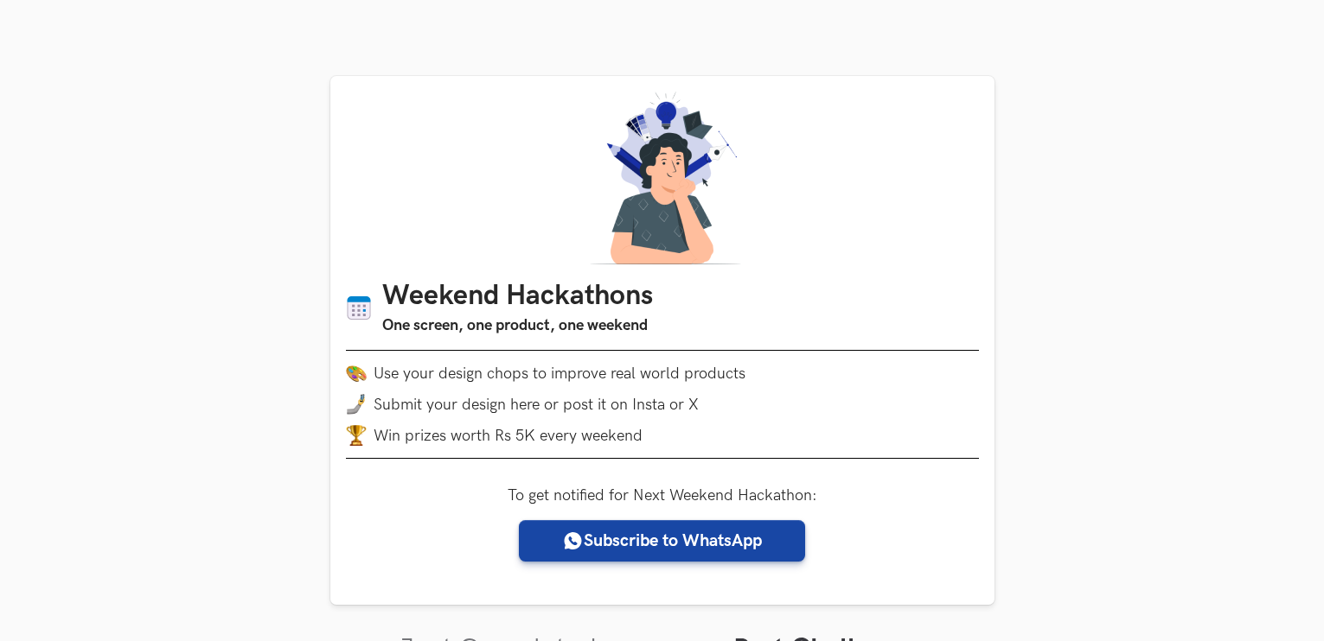  Describe the element at coordinates (662, 178) in the screenshot. I see `img: A designer thinking` at that location.